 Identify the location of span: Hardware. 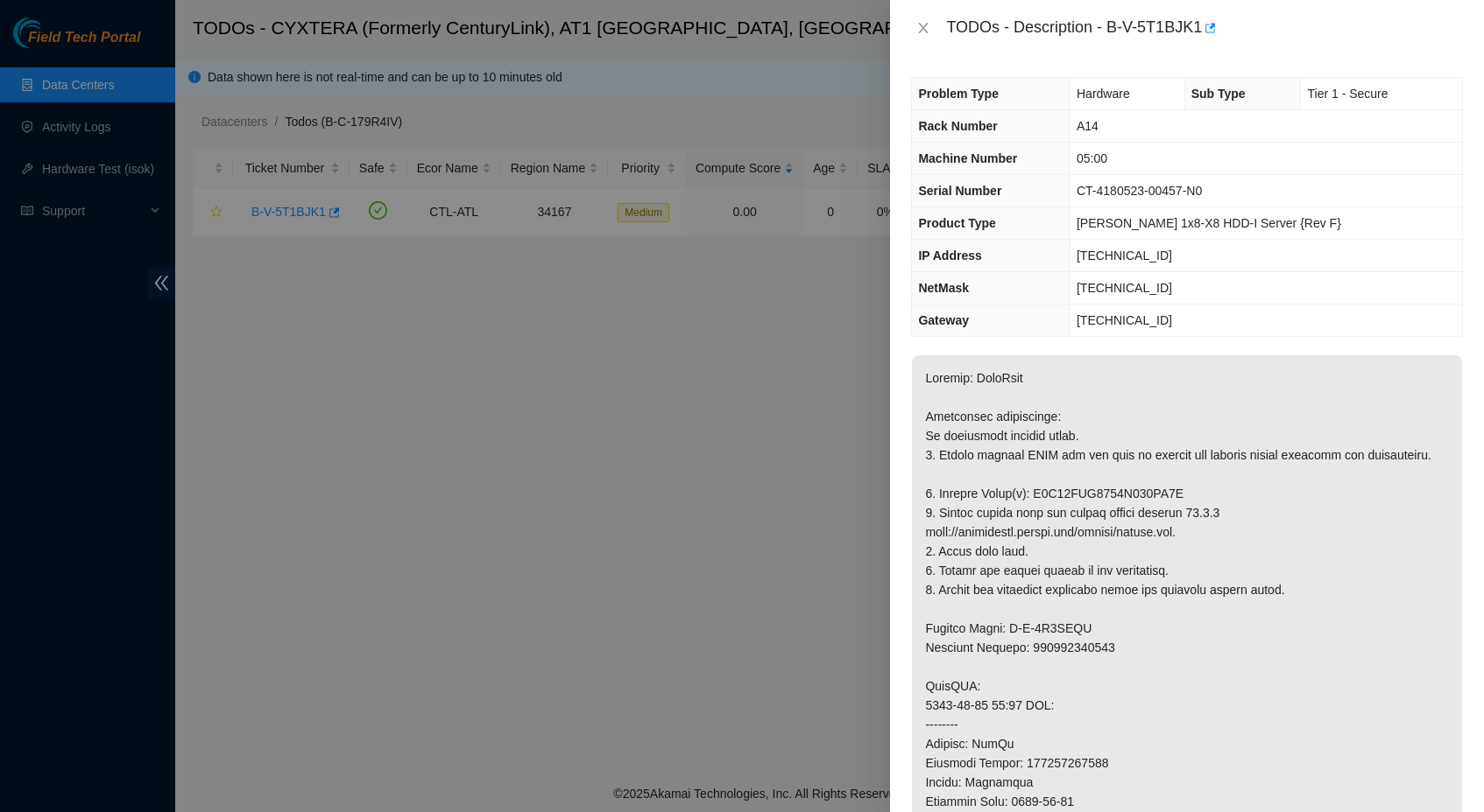
(1103, 93).